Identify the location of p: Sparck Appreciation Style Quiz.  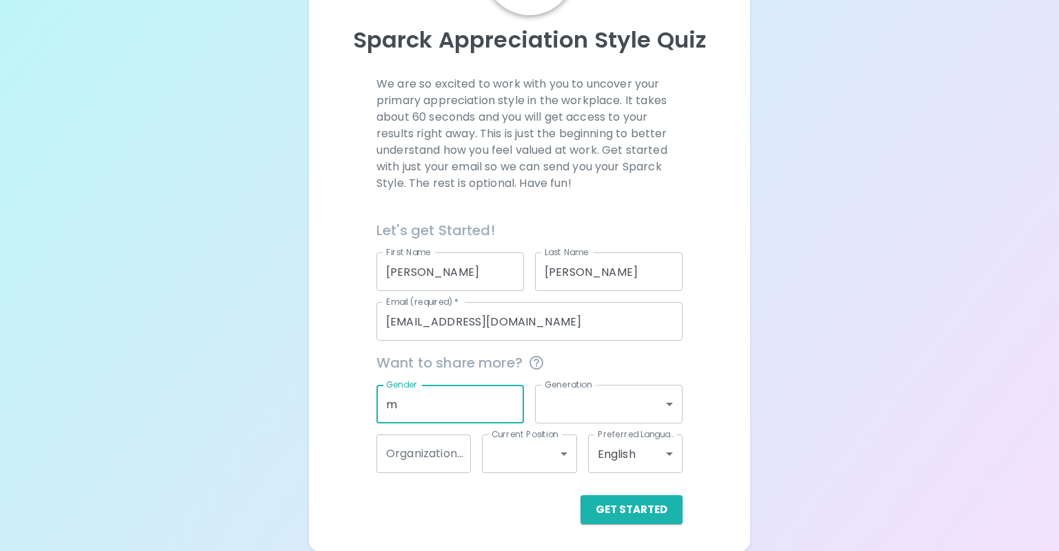
(529, 40).